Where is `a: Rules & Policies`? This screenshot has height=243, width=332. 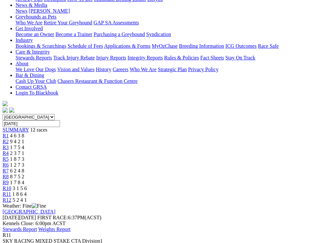
a: Rules & Policies is located at coordinates (182, 57).